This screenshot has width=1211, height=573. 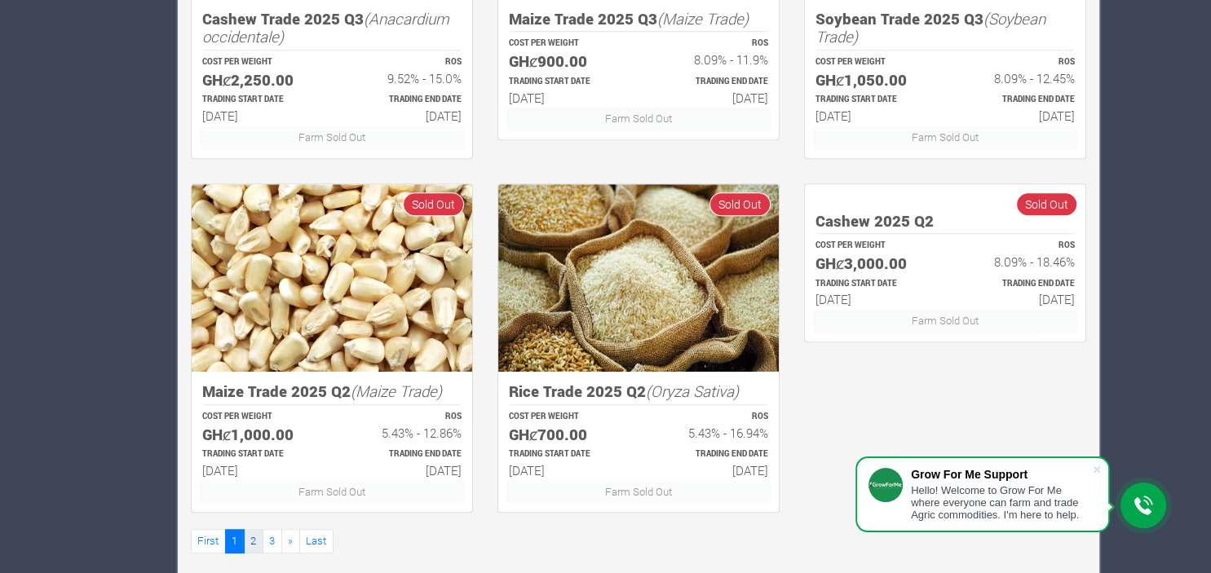 I want to click on h6: 8.09% - 11.9%, so click(x=710, y=60).